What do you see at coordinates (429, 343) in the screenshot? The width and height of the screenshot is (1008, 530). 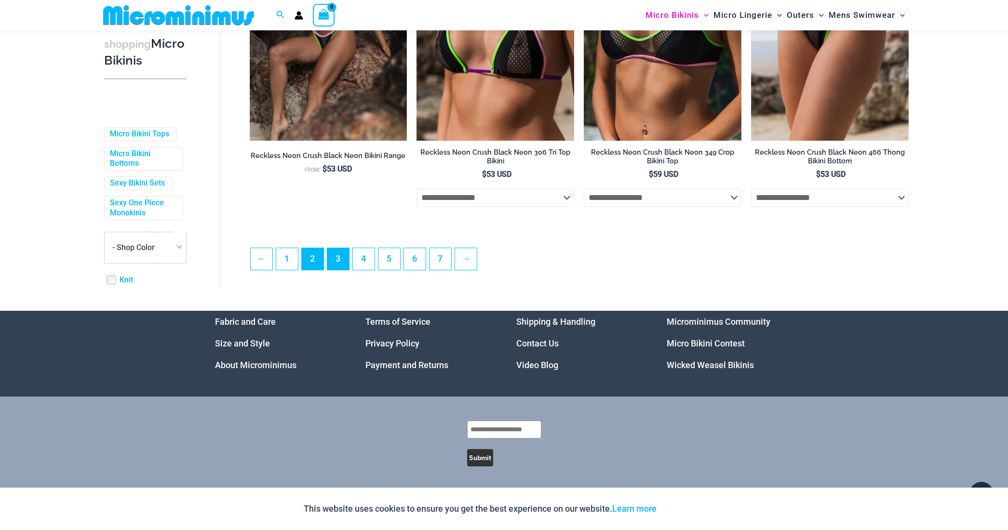 I see `aside: Footer Widget 2` at bounding box center [429, 343].